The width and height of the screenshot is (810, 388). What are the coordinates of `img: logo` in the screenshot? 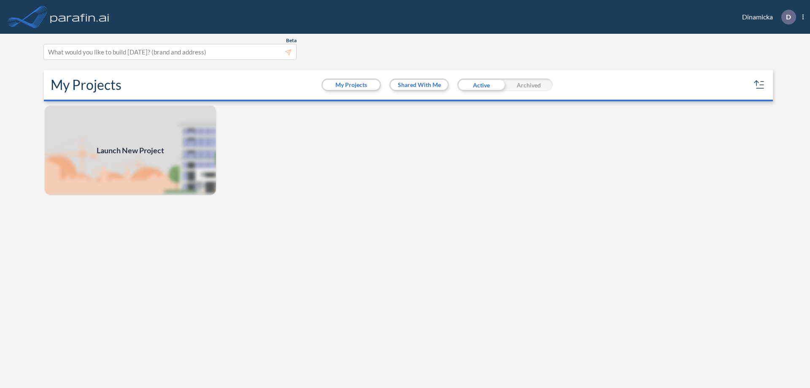 It's located at (80, 17).